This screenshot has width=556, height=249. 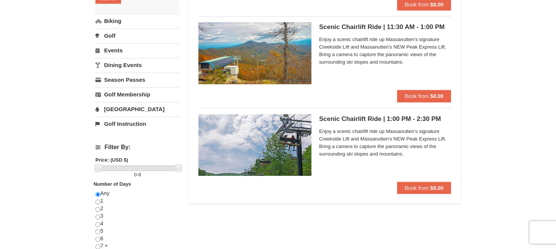 What do you see at coordinates (137, 50) in the screenshot?
I see `a: Events` at bounding box center [137, 50].